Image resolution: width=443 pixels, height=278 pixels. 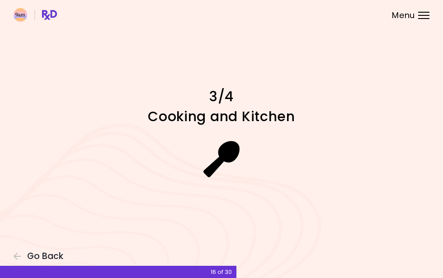 What do you see at coordinates (35, 15) in the screenshot?
I see `img: RxDiet` at bounding box center [35, 15].